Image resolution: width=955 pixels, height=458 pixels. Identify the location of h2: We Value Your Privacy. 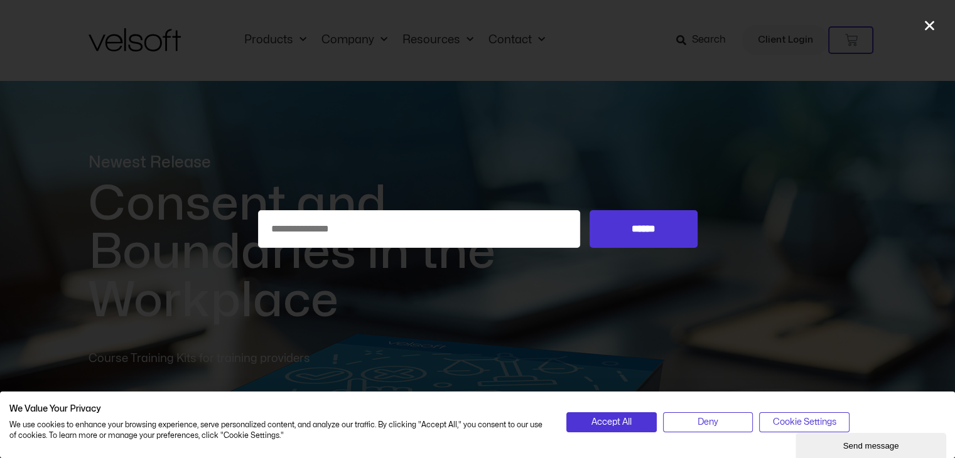
(278, 409).